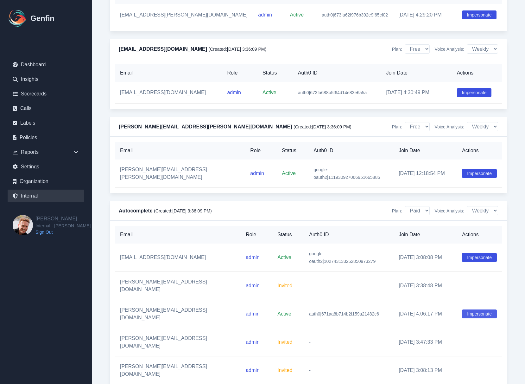  Describe the element at coordinates (46, 137) in the screenshot. I see `a: Policies` at that location.